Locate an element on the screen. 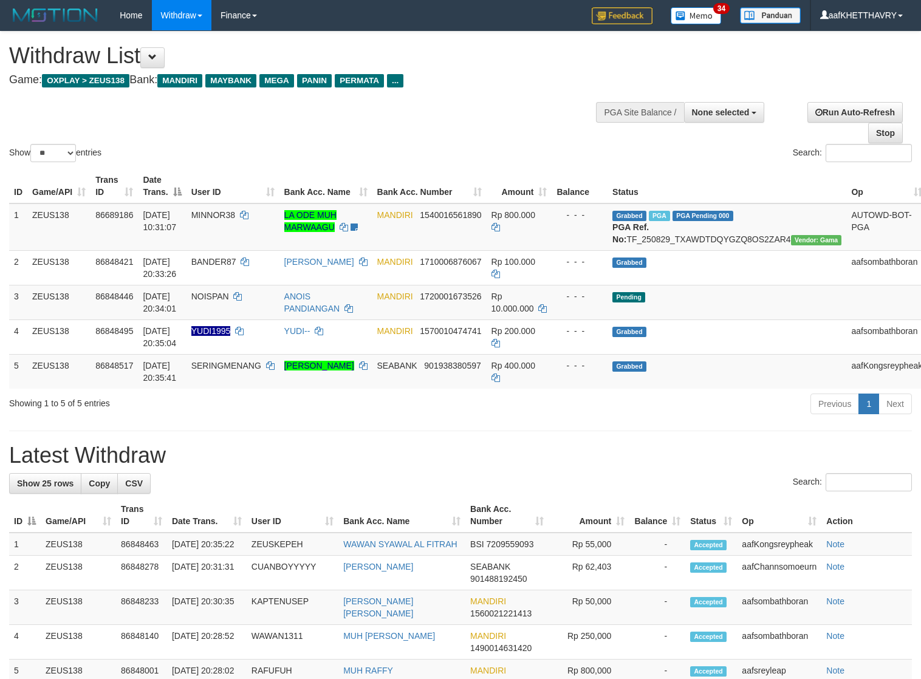 This screenshot has height=679, width=921. span: Rp 800.000 is located at coordinates (514, 215).